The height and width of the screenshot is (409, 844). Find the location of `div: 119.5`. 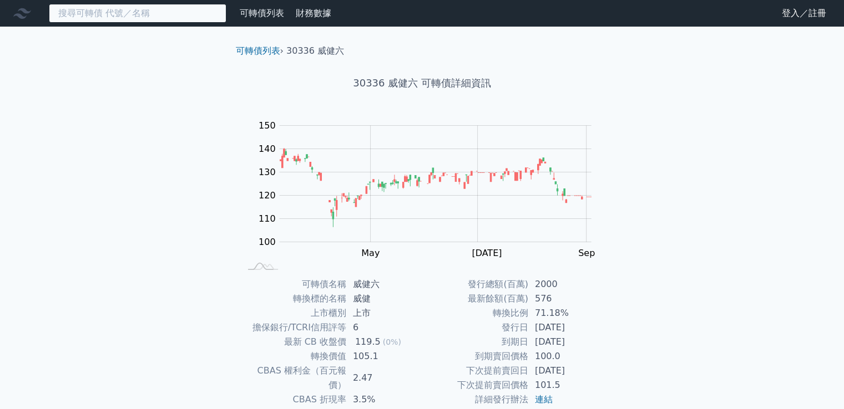

div: 119.5 is located at coordinates (368, 342).